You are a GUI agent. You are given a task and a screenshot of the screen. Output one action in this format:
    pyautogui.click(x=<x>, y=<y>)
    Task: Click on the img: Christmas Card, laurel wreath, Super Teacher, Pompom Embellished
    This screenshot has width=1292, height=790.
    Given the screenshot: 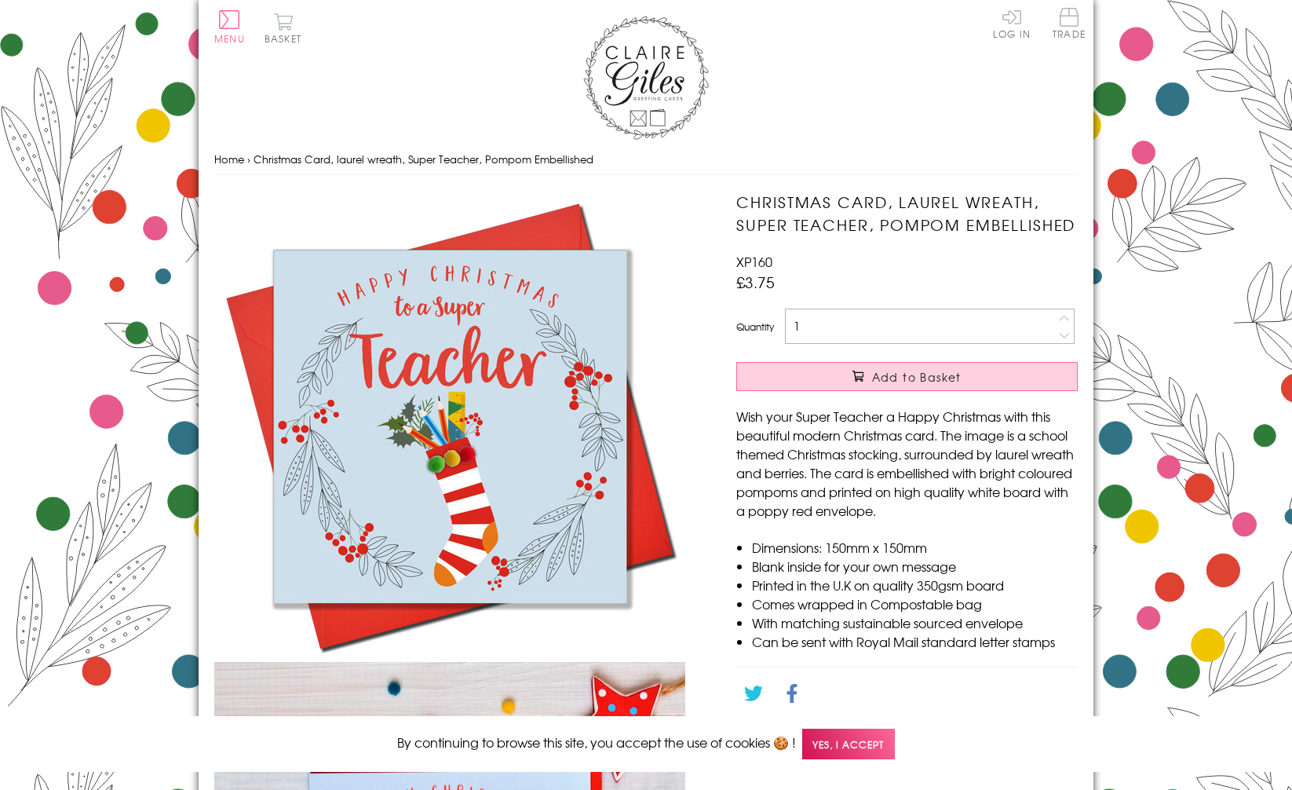 What is the action you would take?
    pyautogui.click(x=450, y=426)
    